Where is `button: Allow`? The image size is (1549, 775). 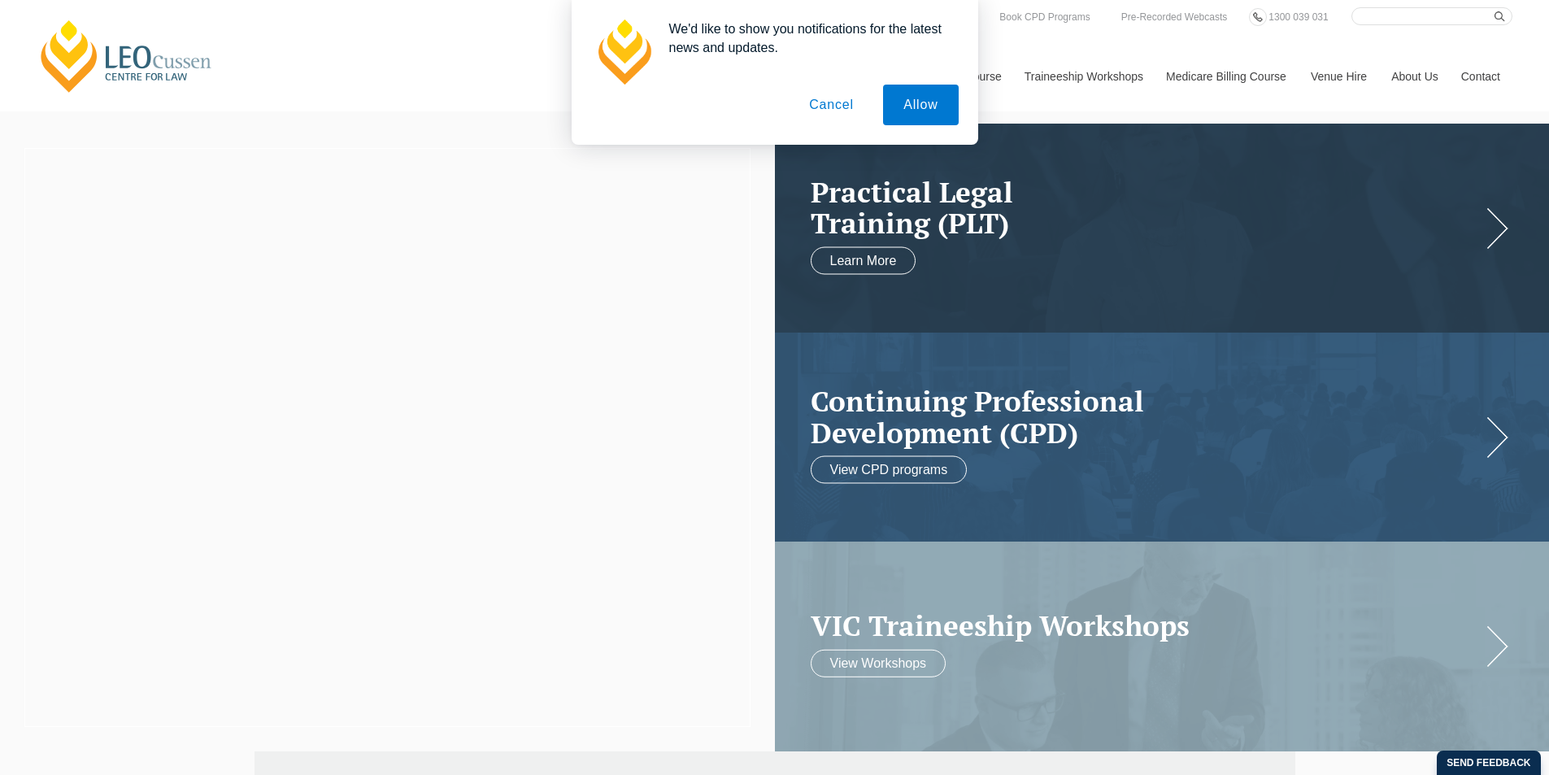 button: Allow is located at coordinates (920, 105).